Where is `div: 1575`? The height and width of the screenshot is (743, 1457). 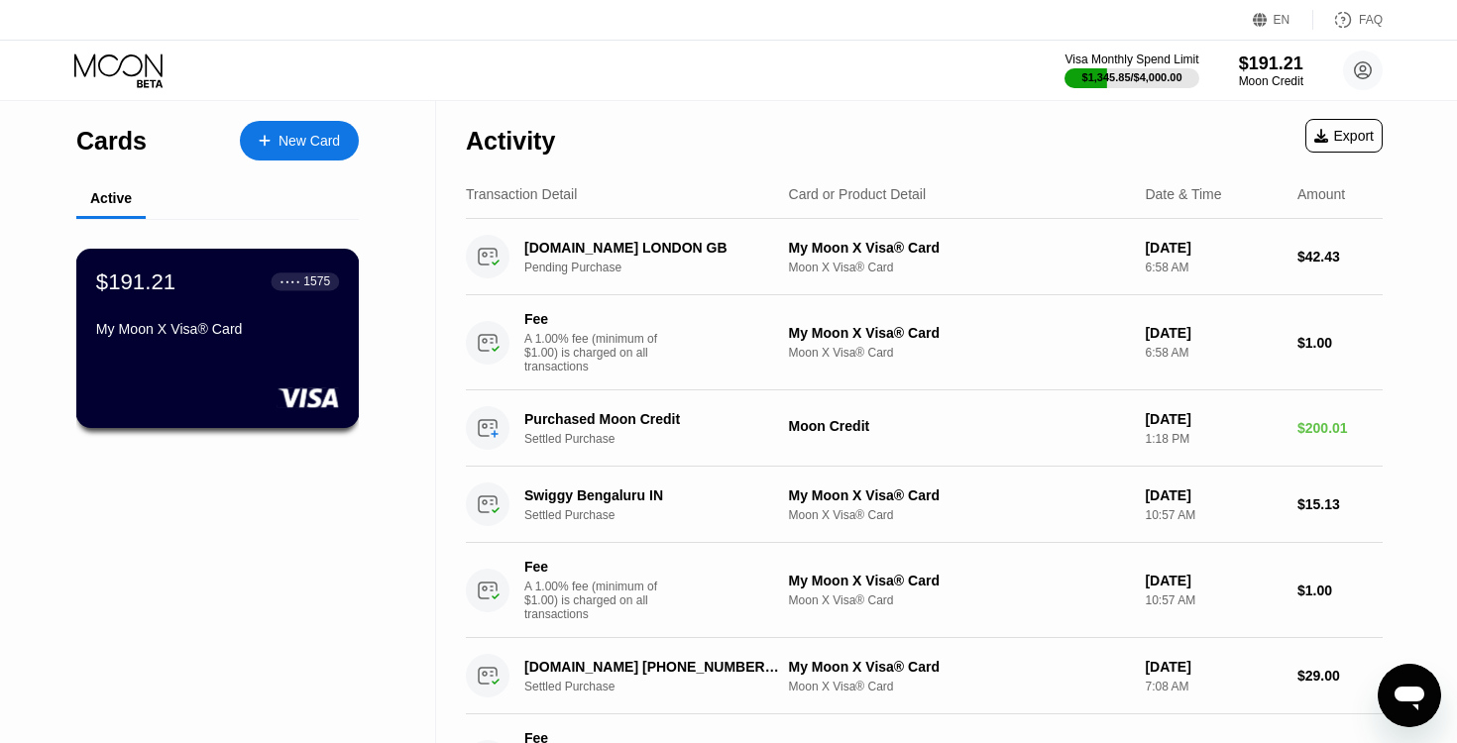 div: 1575 is located at coordinates (316, 281).